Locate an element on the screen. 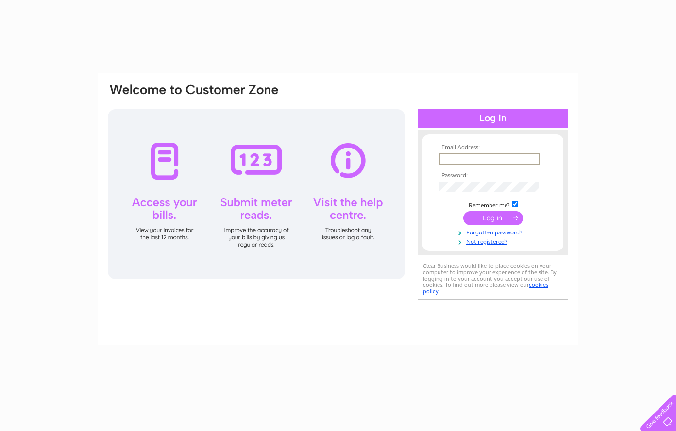  th: Password: is located at coordinates (493, 176).